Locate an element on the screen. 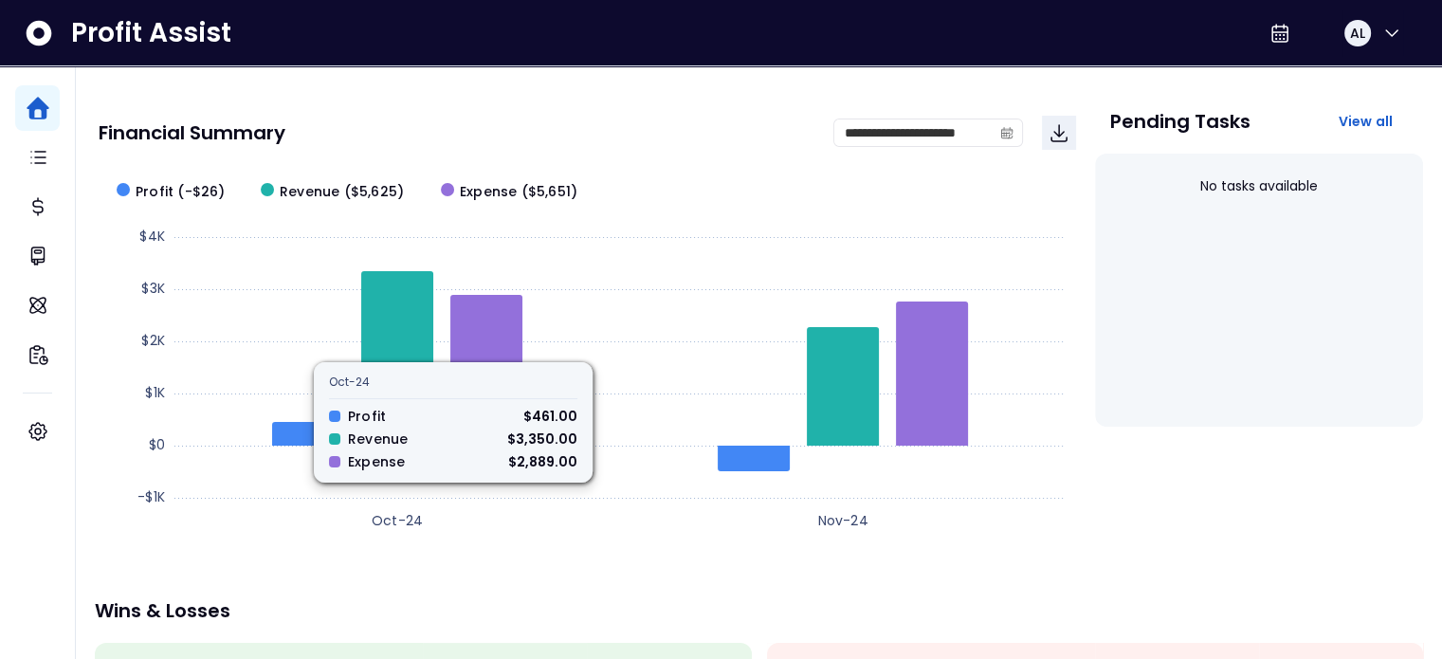 This screenshot has height=659, width=1442. text: -$1K is located at coordinates (151, 497).